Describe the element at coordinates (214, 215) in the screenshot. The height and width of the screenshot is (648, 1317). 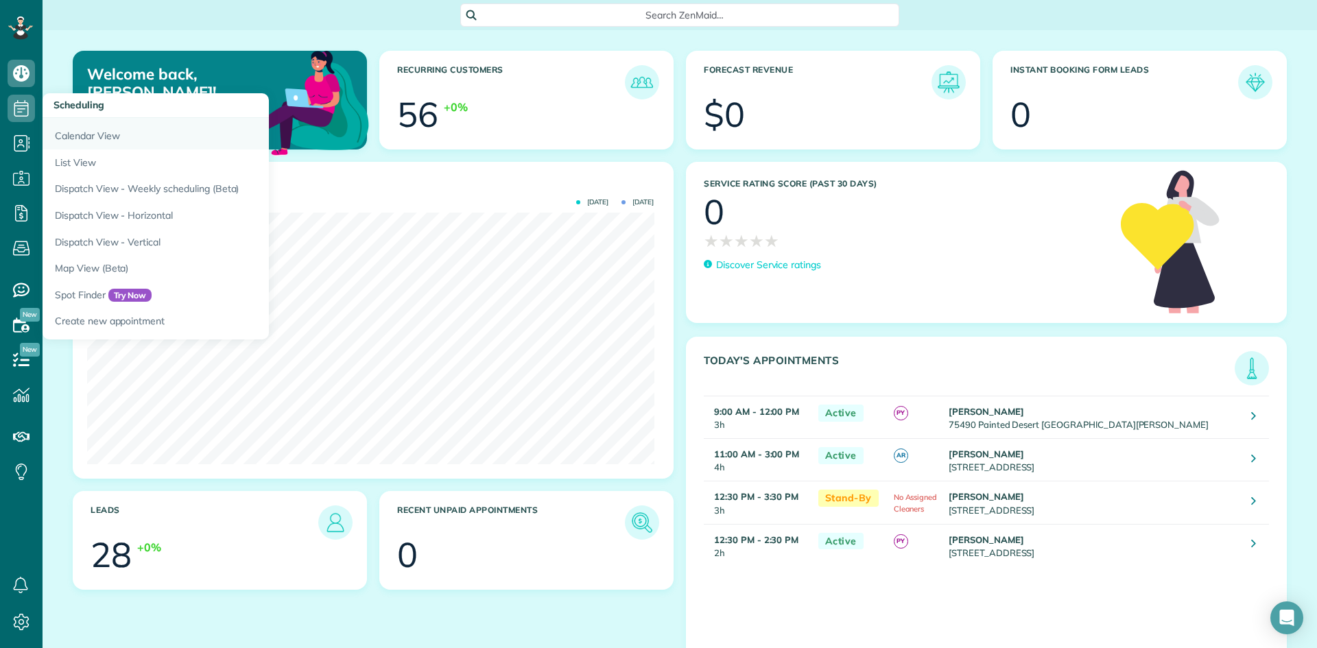
I see `a: Dispatch View - Horizontal` at that location.